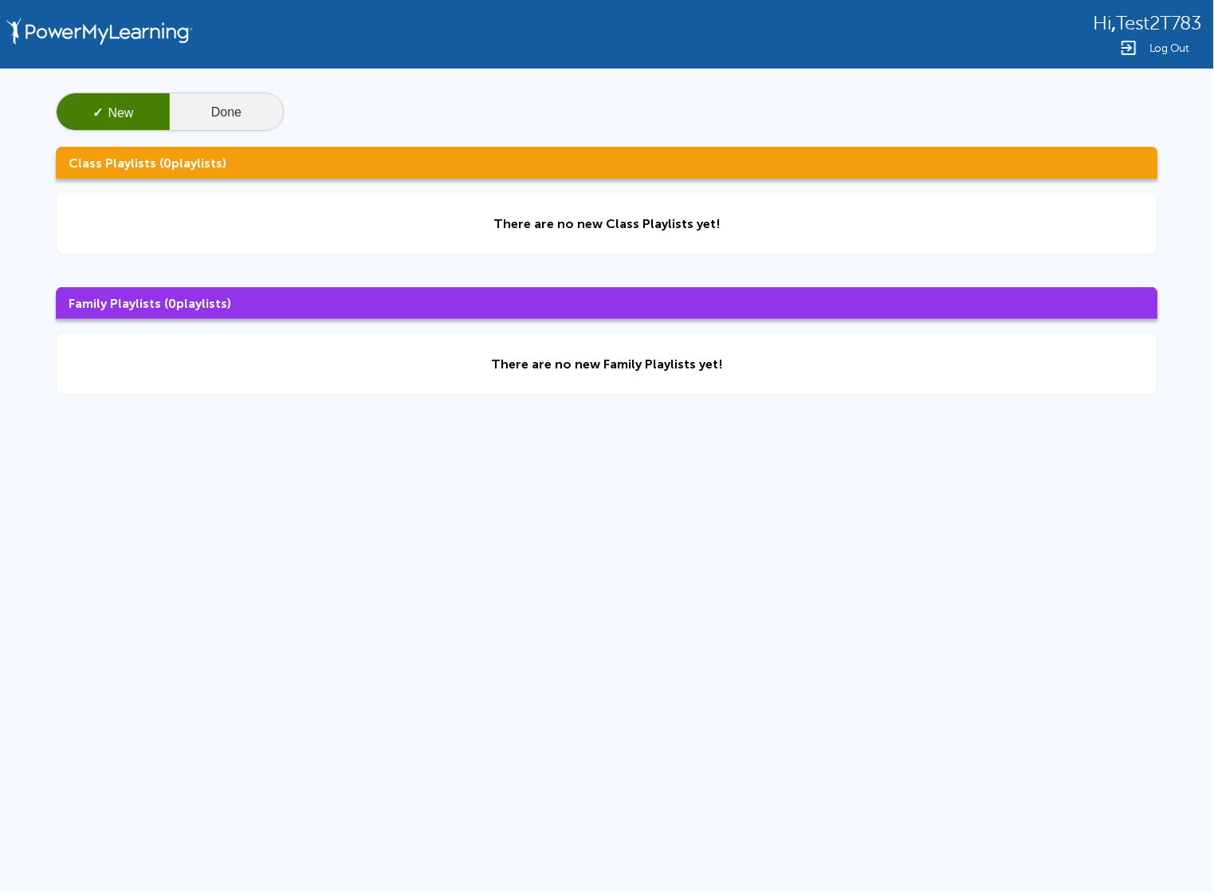 This screenshot has width=1214, height=894. What do you see at coordinates (607, 223) in the screenshot?
I see `div: There are no new Class Playlists yet!` at bounding box center [607, 223].